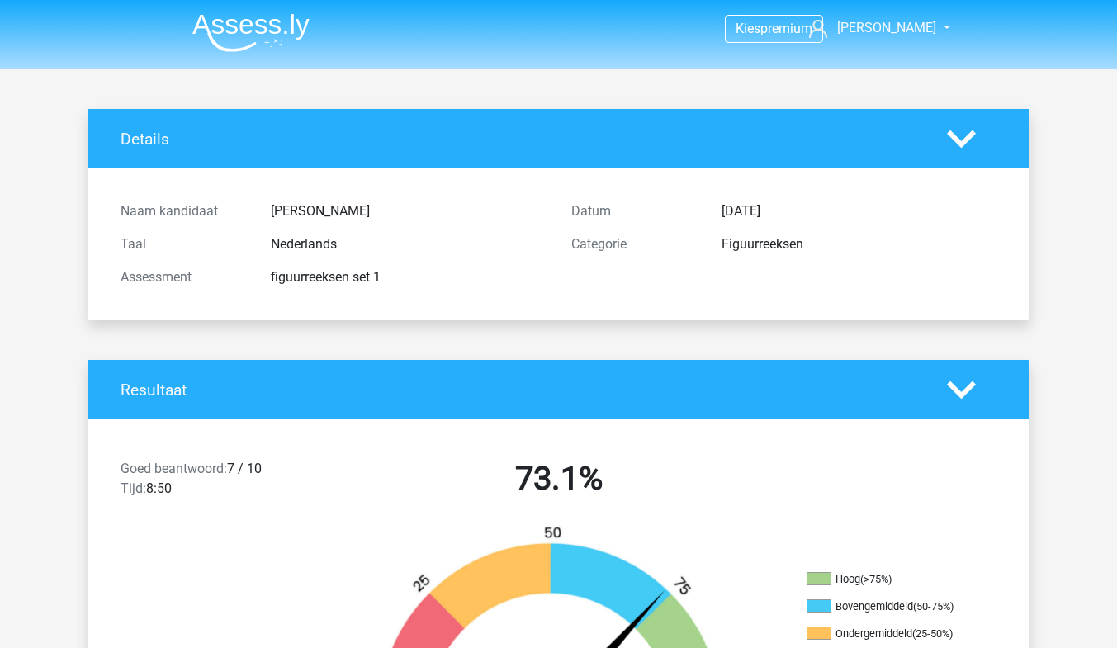 This screenshot has height=648, width=1117. What do you see at coordinates (860, 244) in the screenshot?
I see `div: Figuurreeksen` at bounding box center [860, 244].